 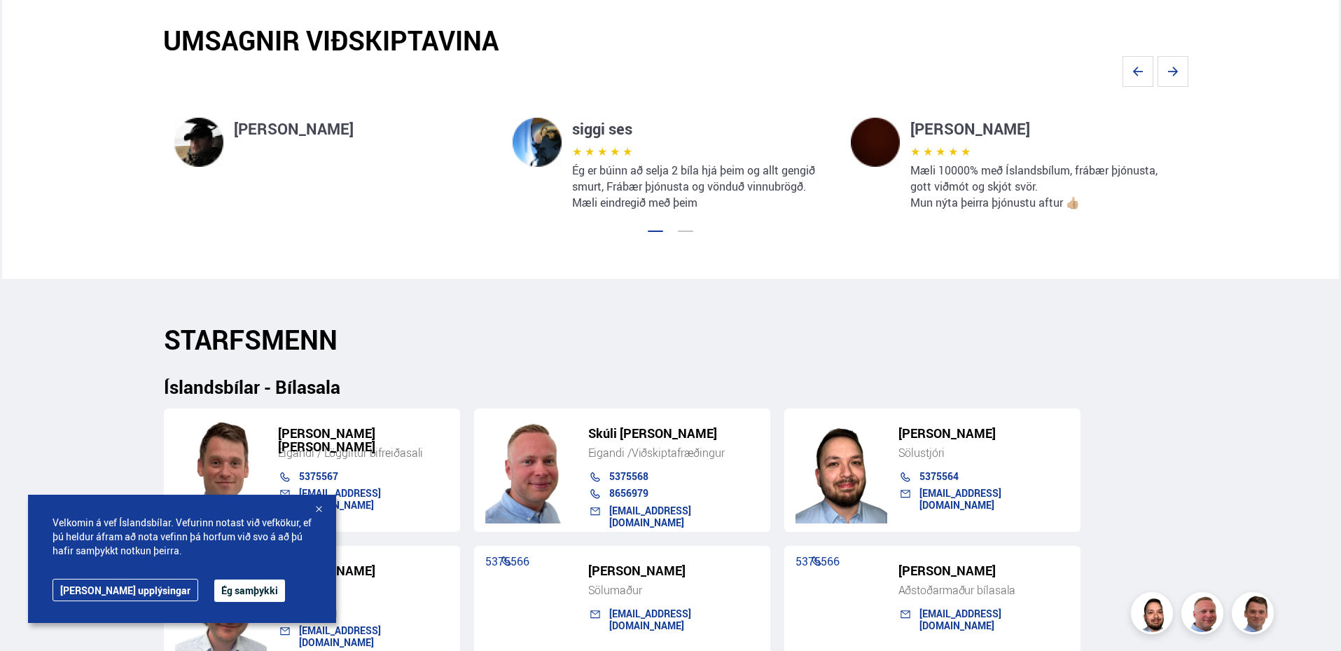 What do you see at coordinates (984, 590) in the screenshot?
I see `div: Aðstoðarmaður bílasala` at bounding box center [984, 590].